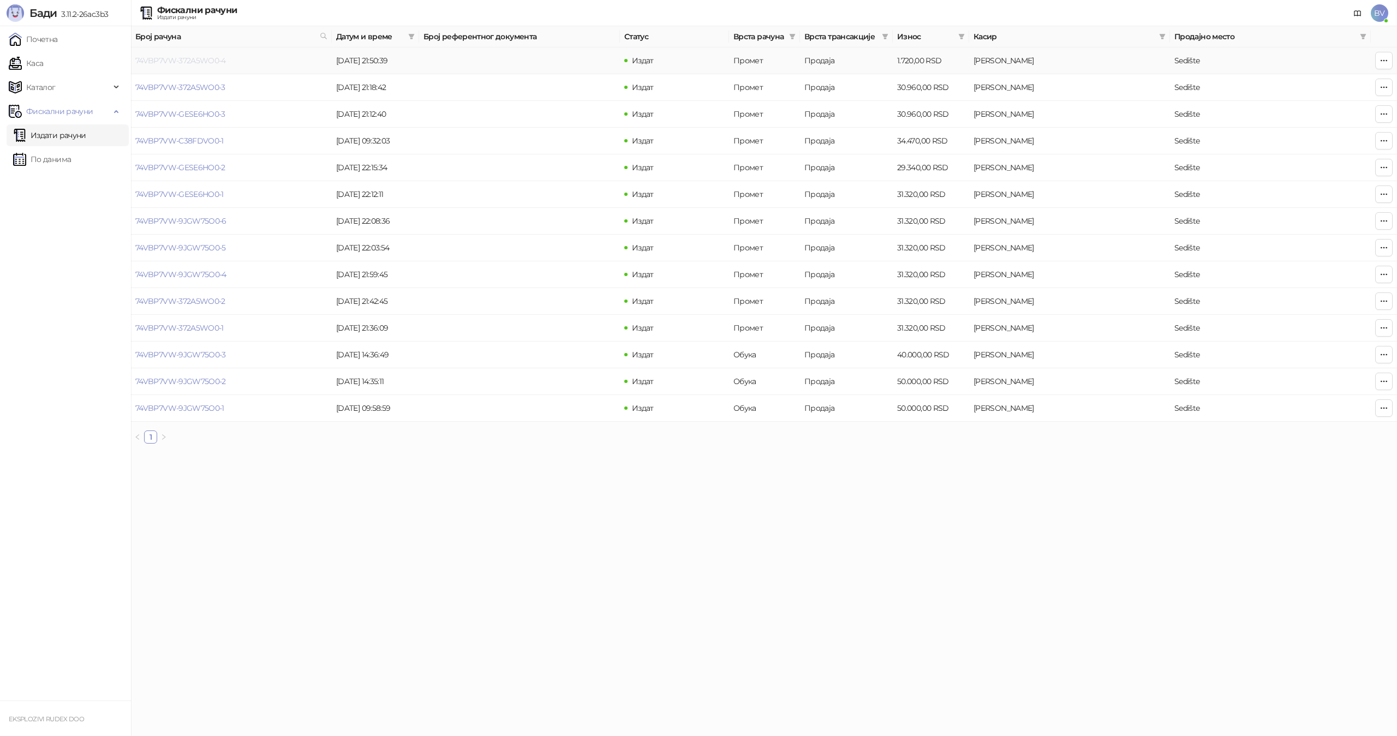  I want to click on th: Врста трансакције, so click(847, 37).